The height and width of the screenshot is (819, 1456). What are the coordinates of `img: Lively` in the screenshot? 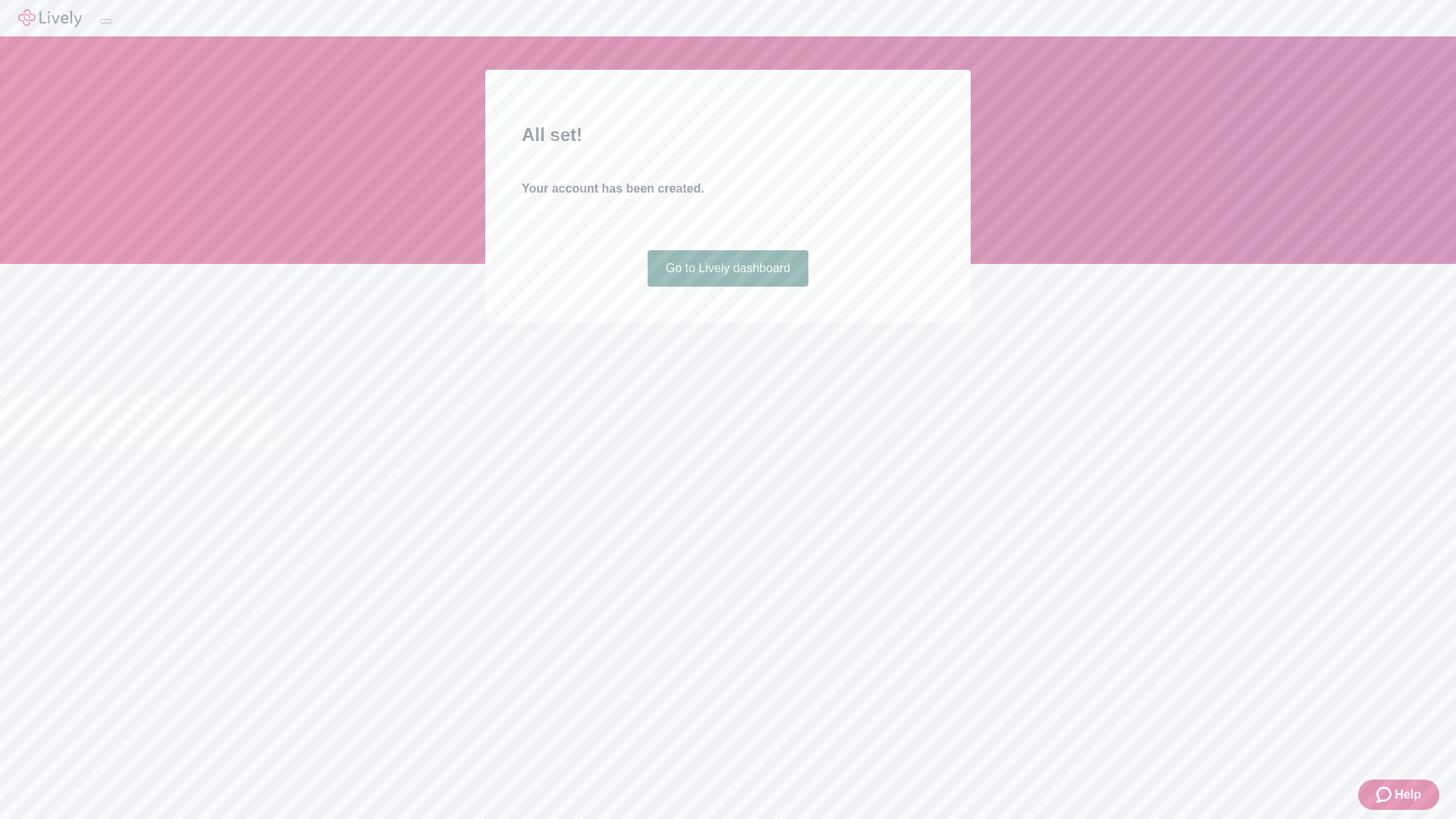 It's located at (50, 18).